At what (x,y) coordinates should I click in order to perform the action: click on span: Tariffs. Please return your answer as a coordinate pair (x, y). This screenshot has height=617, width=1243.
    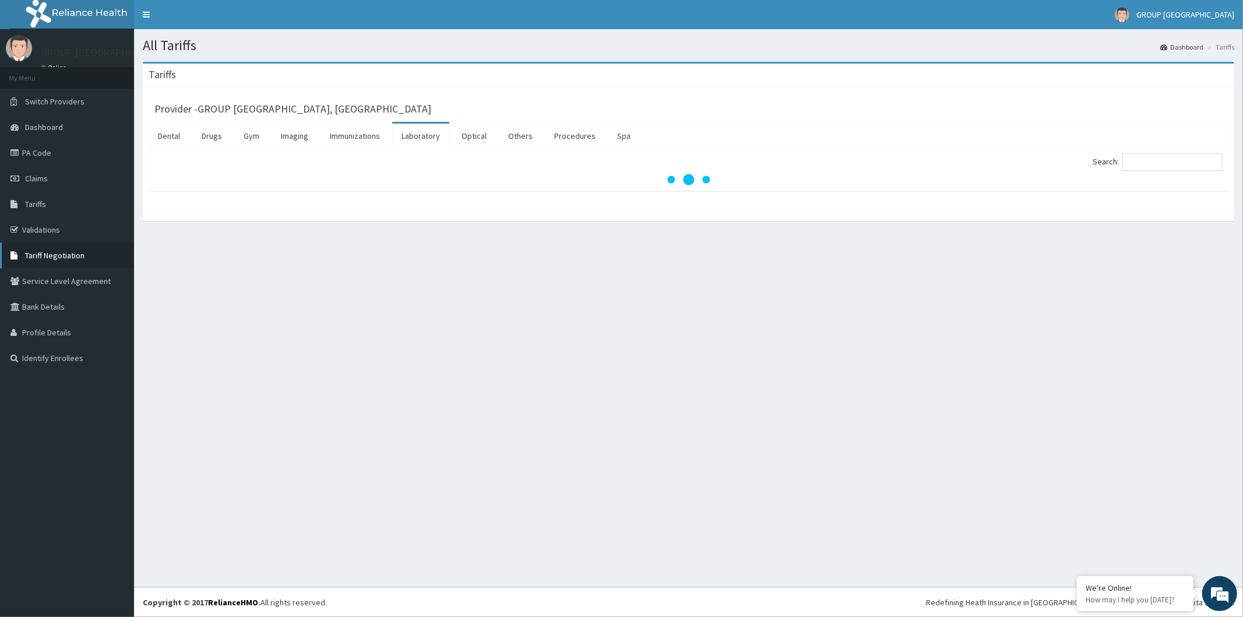
    Looking at the image, I should click on (36, 204).